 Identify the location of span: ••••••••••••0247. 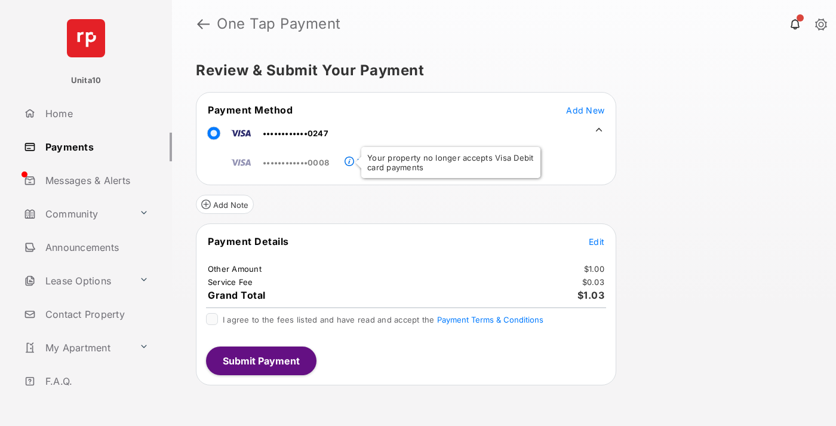
(296, 133).